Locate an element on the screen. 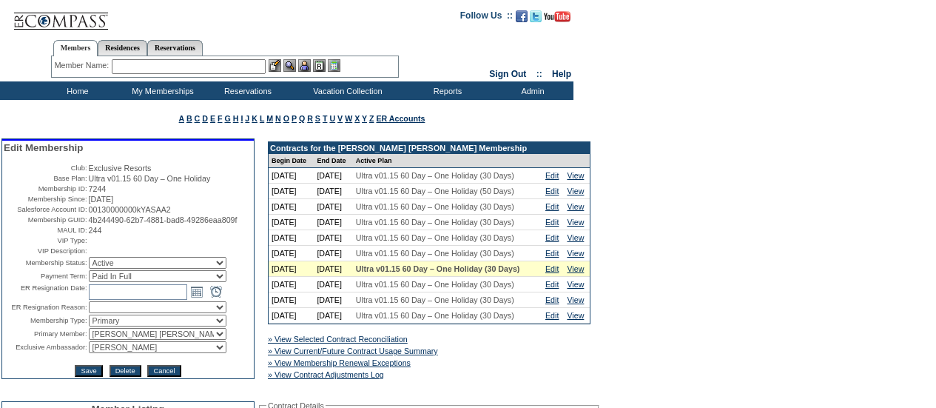 The width and height of the screenshot is (936, 408). a: N is located at coordinates (278, 118).